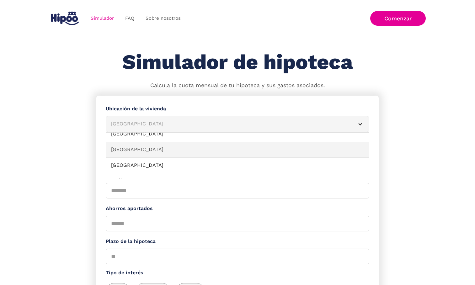  Describe the element at coordinates (238, 209) in the screenshot. I see `label: Ahorros aportados` at that location.